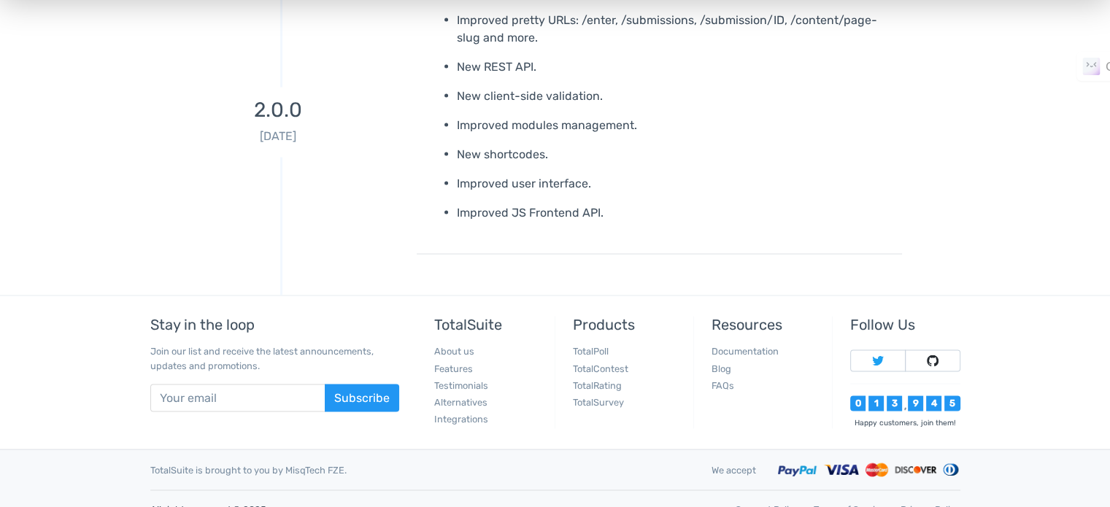  Describe the element at coordinates (489, 325) in the screenshot. I see `h5: TotalSuite` at that location.